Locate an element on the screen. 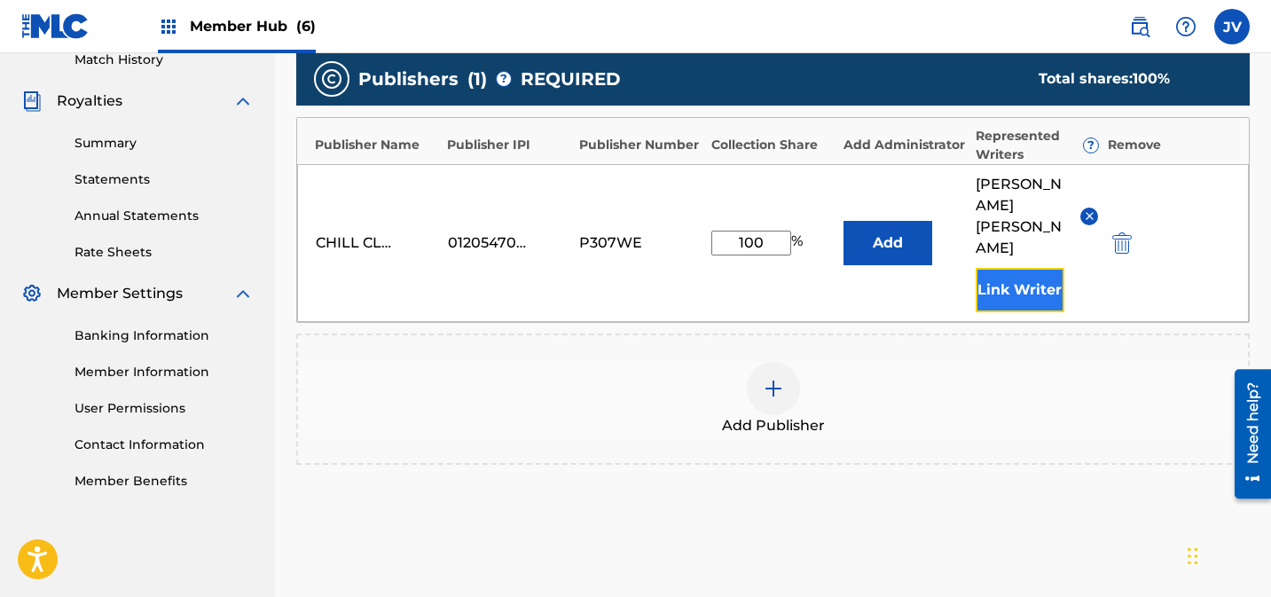 This screenshot has width=1271, height=597. span: Member Settings is located at coordinates (120, 294).